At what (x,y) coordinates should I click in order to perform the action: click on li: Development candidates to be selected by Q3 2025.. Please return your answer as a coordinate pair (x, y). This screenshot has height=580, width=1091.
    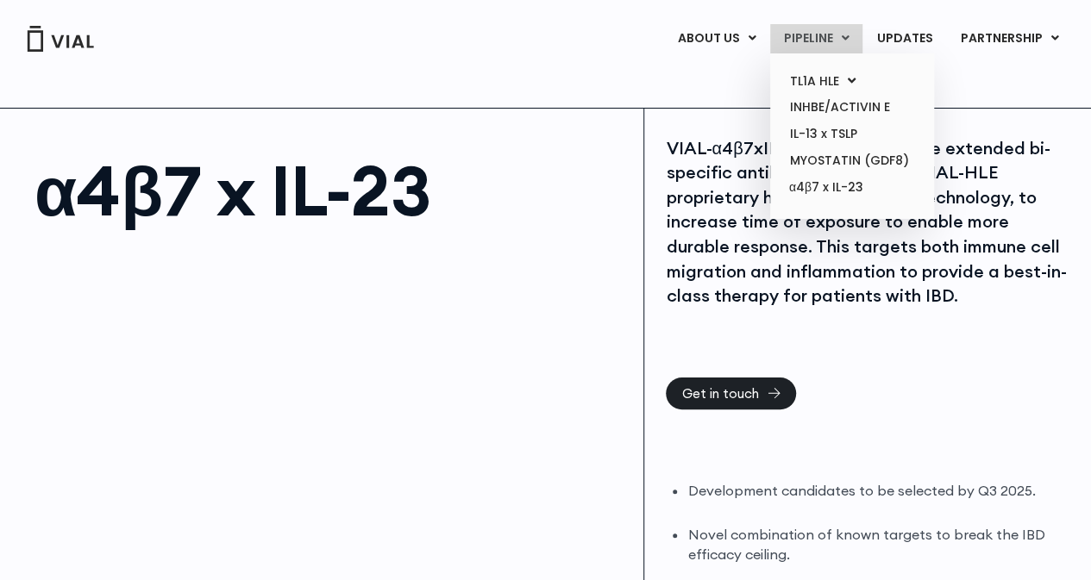
    Looking at the image, I should click on (878, 491).